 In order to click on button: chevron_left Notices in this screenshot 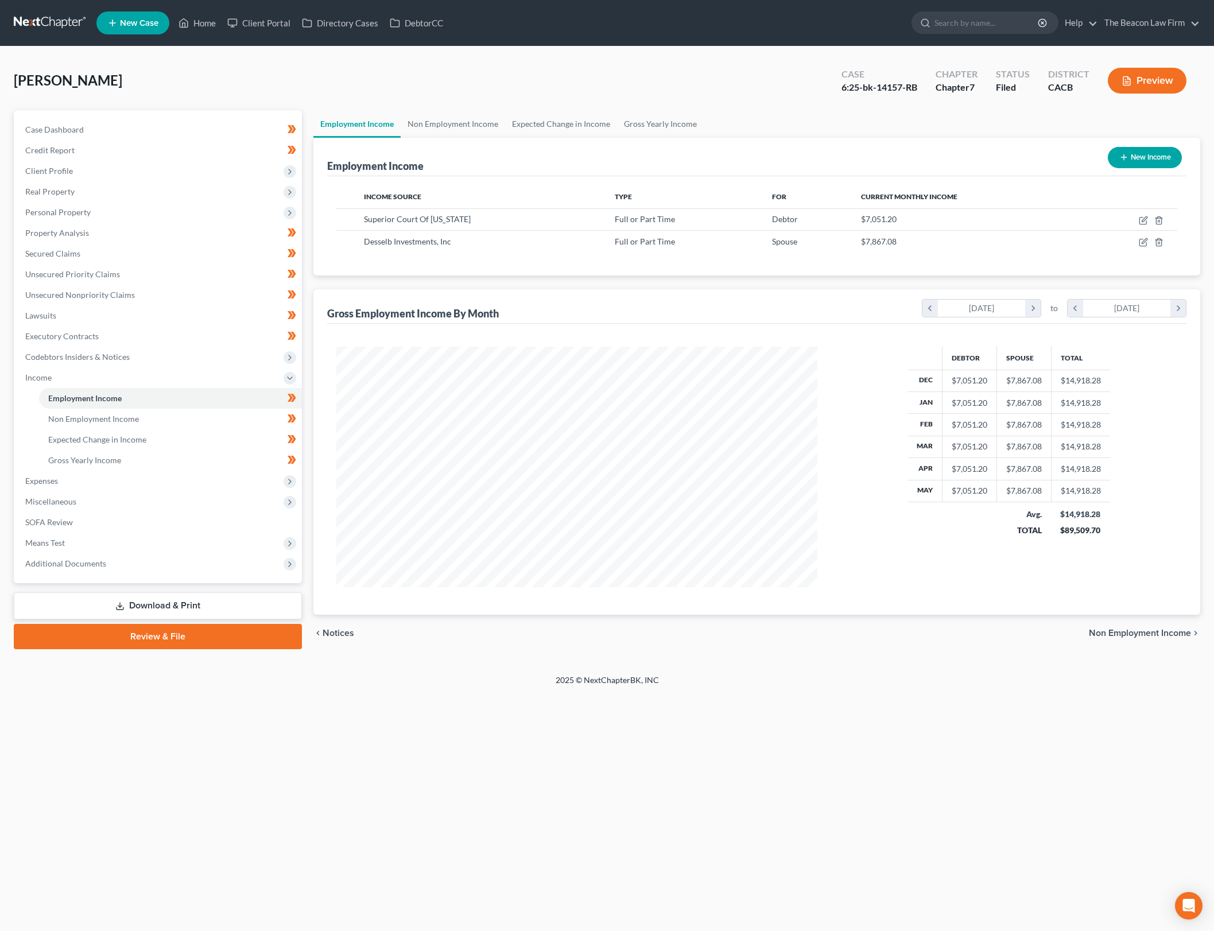, I will do `click(333, 633)`.